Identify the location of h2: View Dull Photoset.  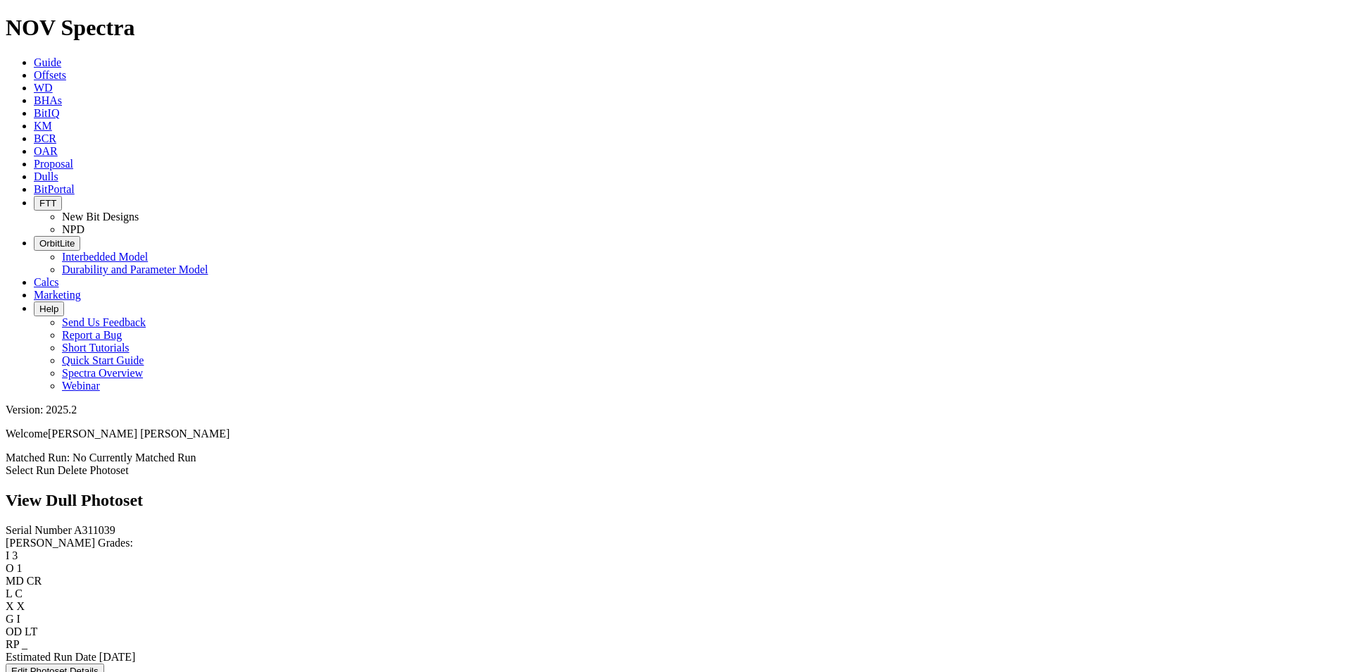
(673, 500).